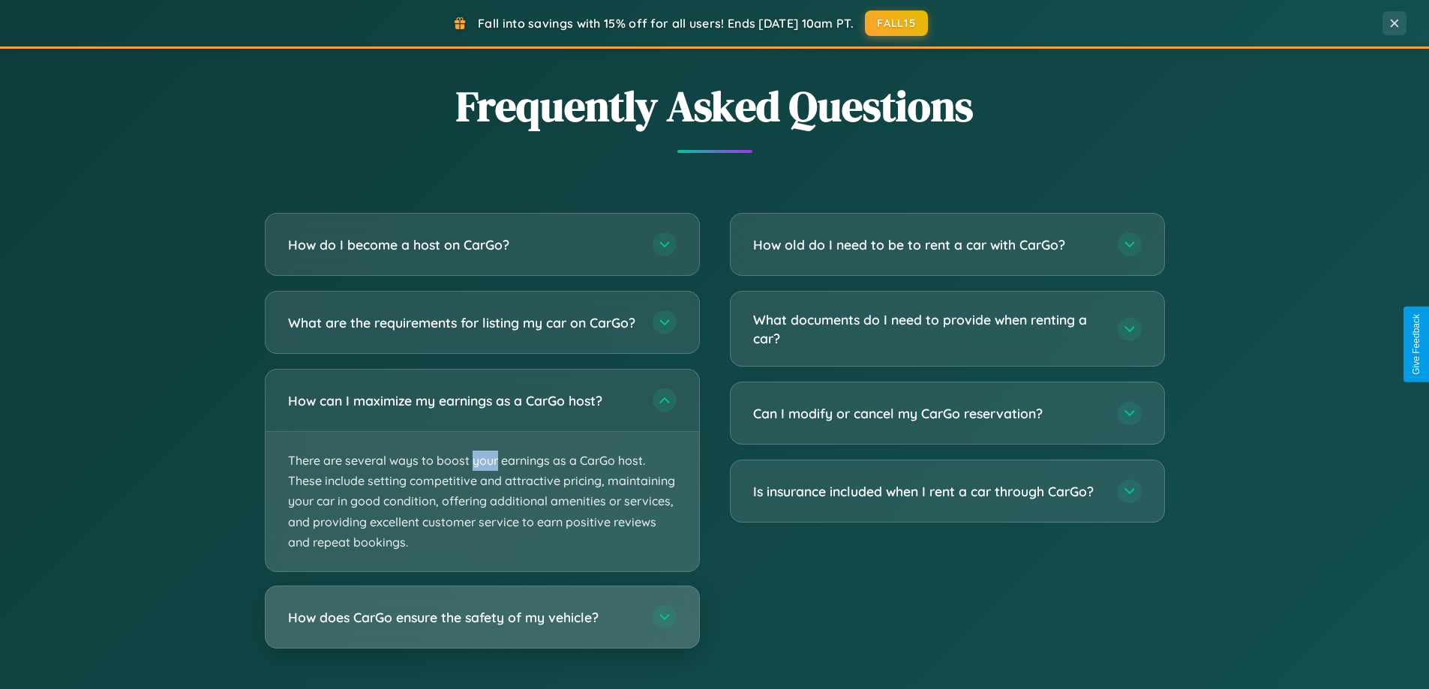  Describe the element at coordinates (1416, 344) in the screenshot. I see `div: Give Feedback` at that location.